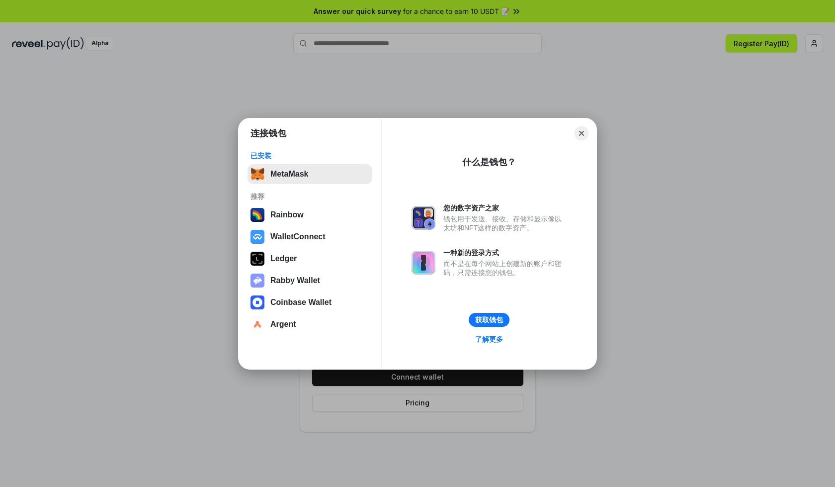 The height and width of the screenshot is (487, 835). I want to click on div: 钱包用于发送、接收、存储和显示像以太坊和NFT这样的数字资产。, so click(505, 223).